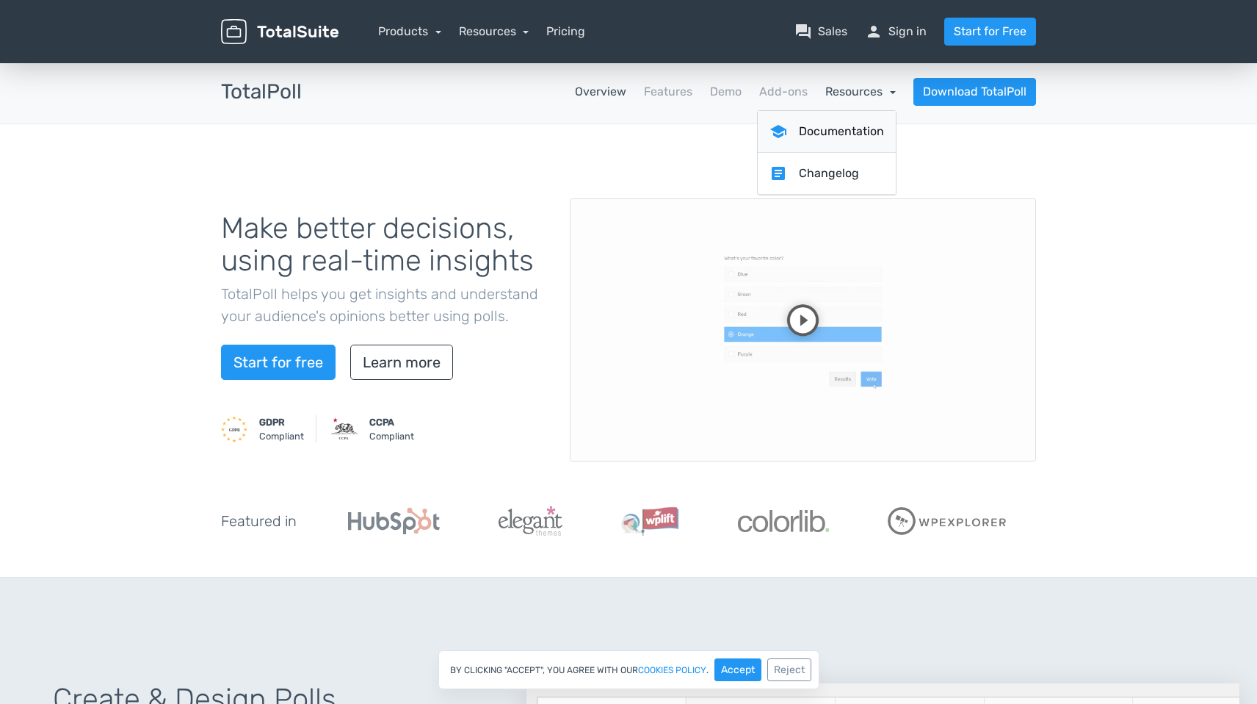  Describe the element at coordinates (650, 521) in the screenshot. I see `img: WPLift` at that location.